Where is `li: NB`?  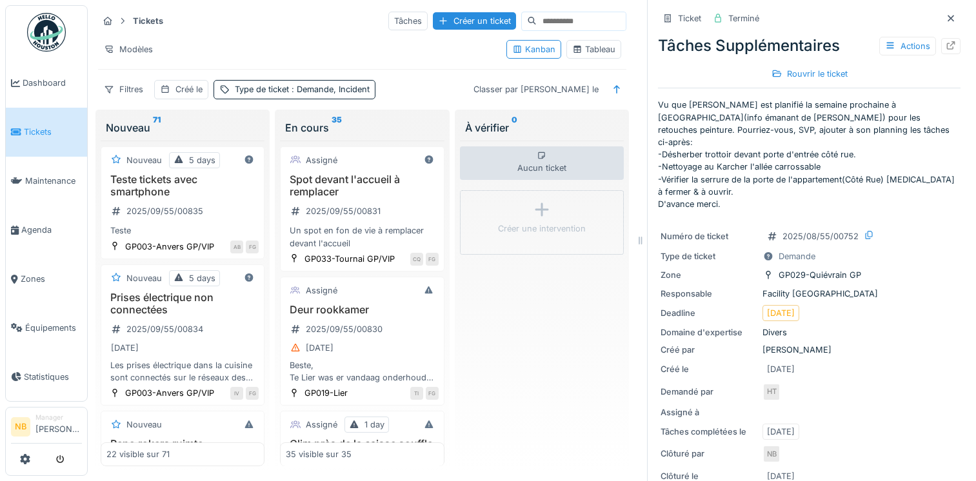 li: NB is located at coordinates (21, 427).